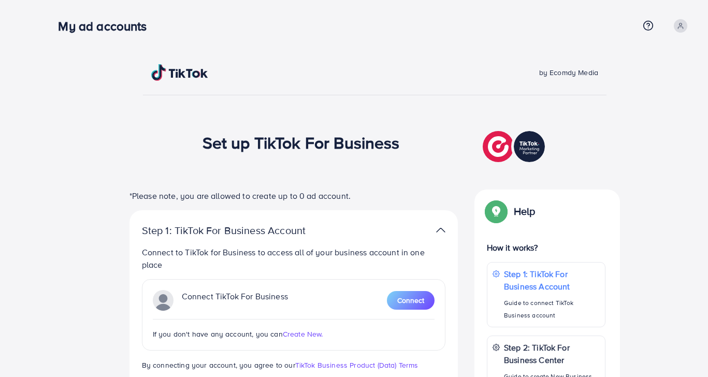  Describe the element at coordinates (411, 300) in the screenshot. I see `span: Connect` at that location.